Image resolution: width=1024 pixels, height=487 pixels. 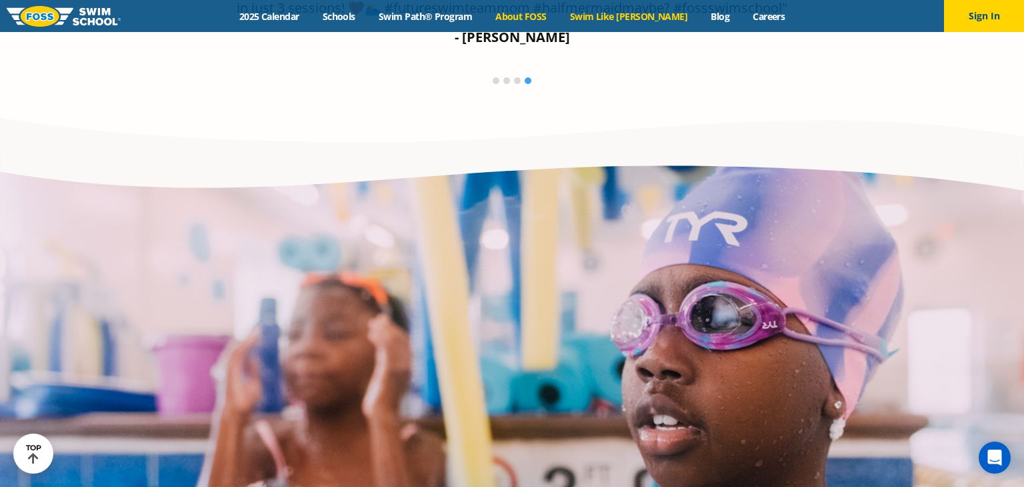 I want to click on div: TOP, so click(x=33, y=453).